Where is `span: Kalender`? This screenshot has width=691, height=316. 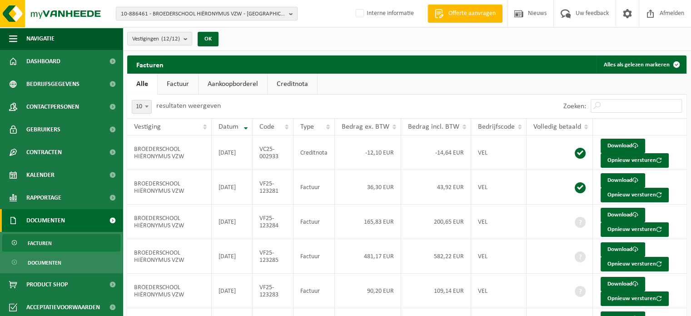
span: Kalender is located at coordinates (40, 175).